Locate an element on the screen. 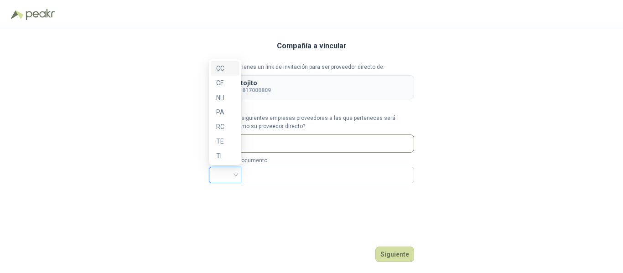 This screenshot has width=623, height=273. div: NIT is located at coordinates (225, 98).